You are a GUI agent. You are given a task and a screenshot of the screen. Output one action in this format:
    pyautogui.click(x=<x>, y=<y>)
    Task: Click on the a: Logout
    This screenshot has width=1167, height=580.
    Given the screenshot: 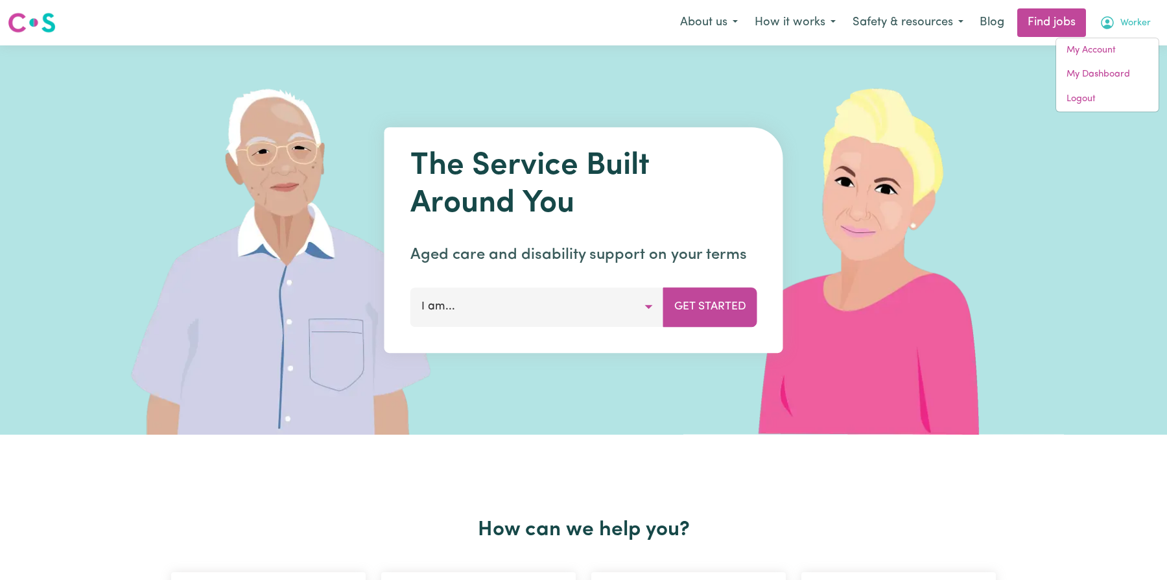 What is the action you would take?
    pyautogui.click(x=1108, y=99)
    